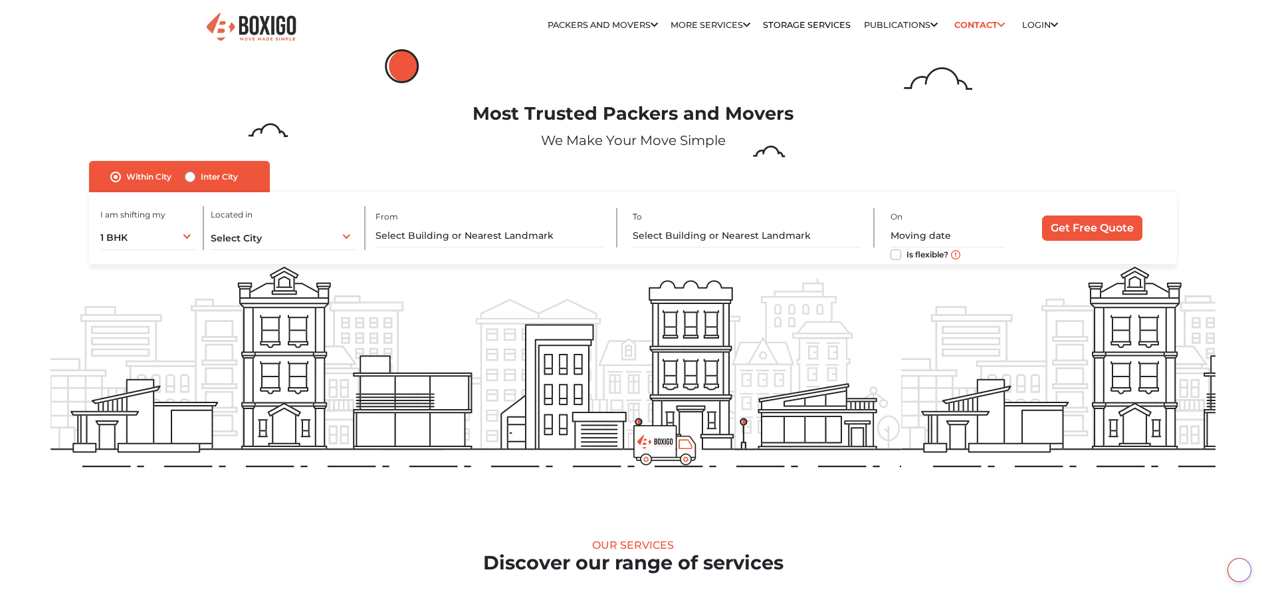  What do you see at coordinates (633, 140) in the screenshot?
I see `p: We Make Your Move Simple` at bounding box center [633, 140].